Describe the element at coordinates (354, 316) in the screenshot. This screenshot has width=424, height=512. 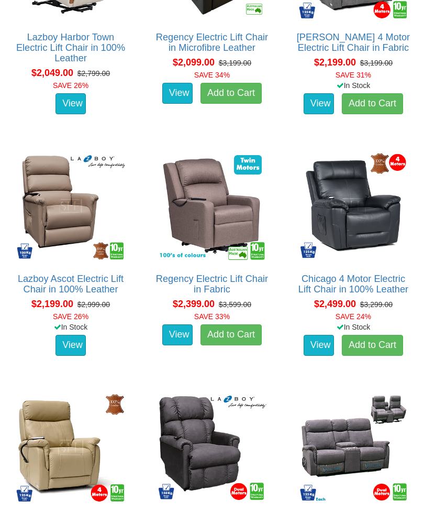
I see `font: SAVE 24%` at that location.